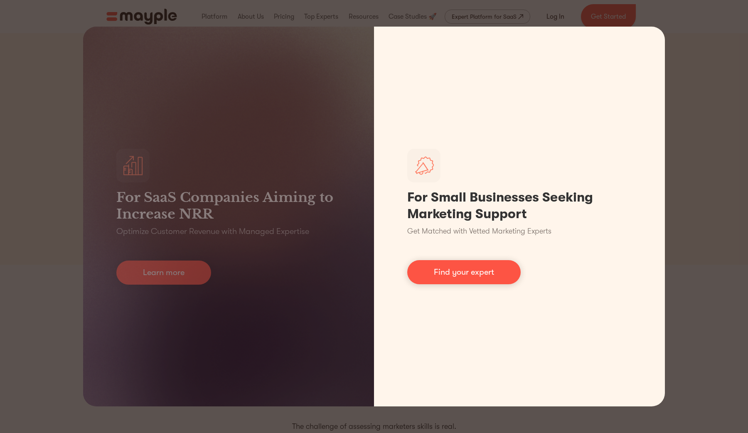 This screenshot has height=433, width=748. Describe the element at coordinates (229, 206) in the screenshot. I see `h3: For SaaS Companies Aiming to Increase NRR` at that location.